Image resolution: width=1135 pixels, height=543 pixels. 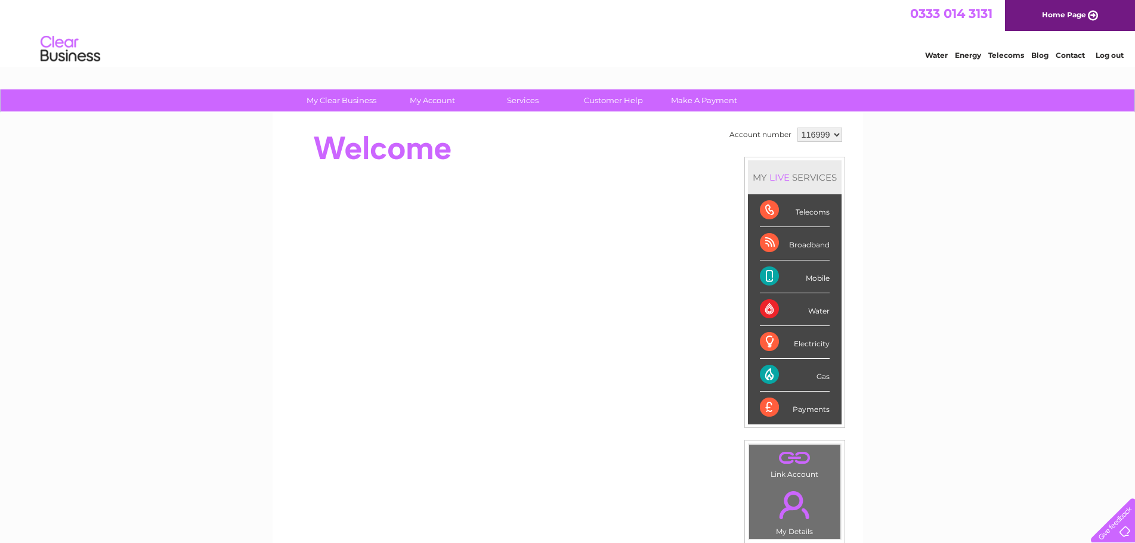 What do you see at coordinates (794, 309) in the screenshot?
I see `div: Water` at bounding box center [794, 309].